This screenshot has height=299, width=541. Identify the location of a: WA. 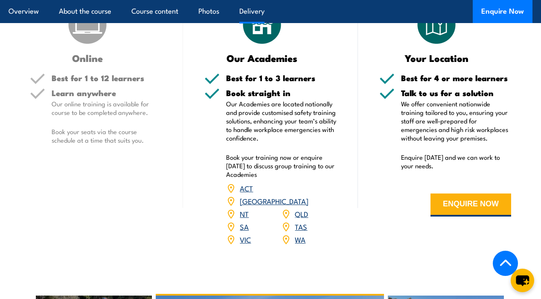
(300, 239).